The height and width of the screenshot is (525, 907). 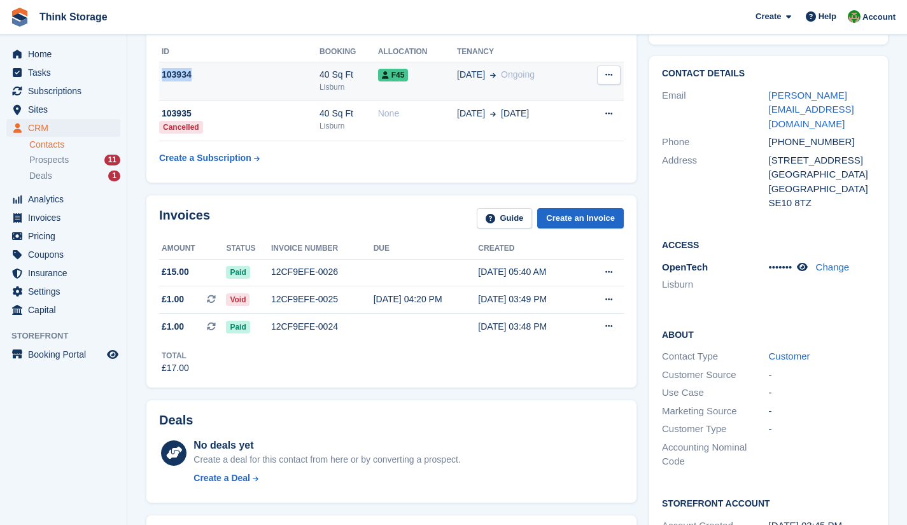 I want to click on h2: Access, so click(x=769, y=245).